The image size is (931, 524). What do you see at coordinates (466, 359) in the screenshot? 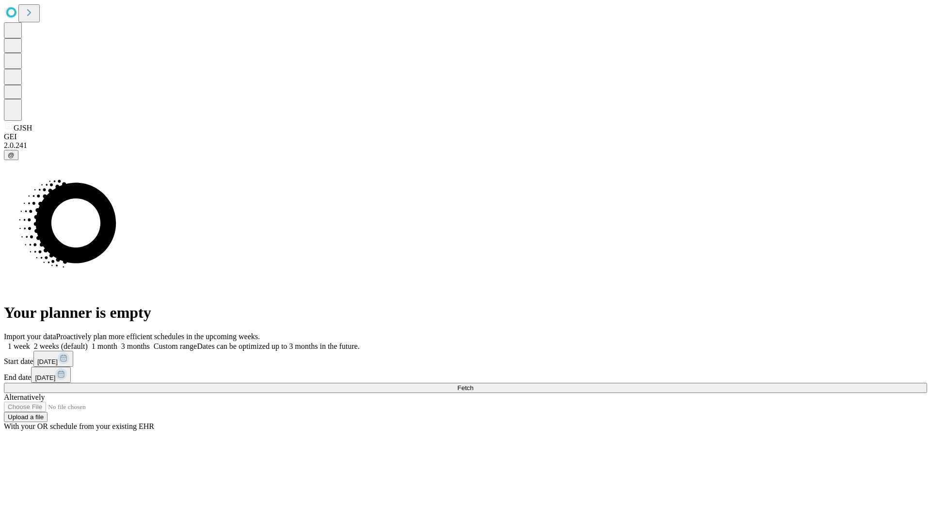
I see `div: Start date` at bounding box center [466, 359].